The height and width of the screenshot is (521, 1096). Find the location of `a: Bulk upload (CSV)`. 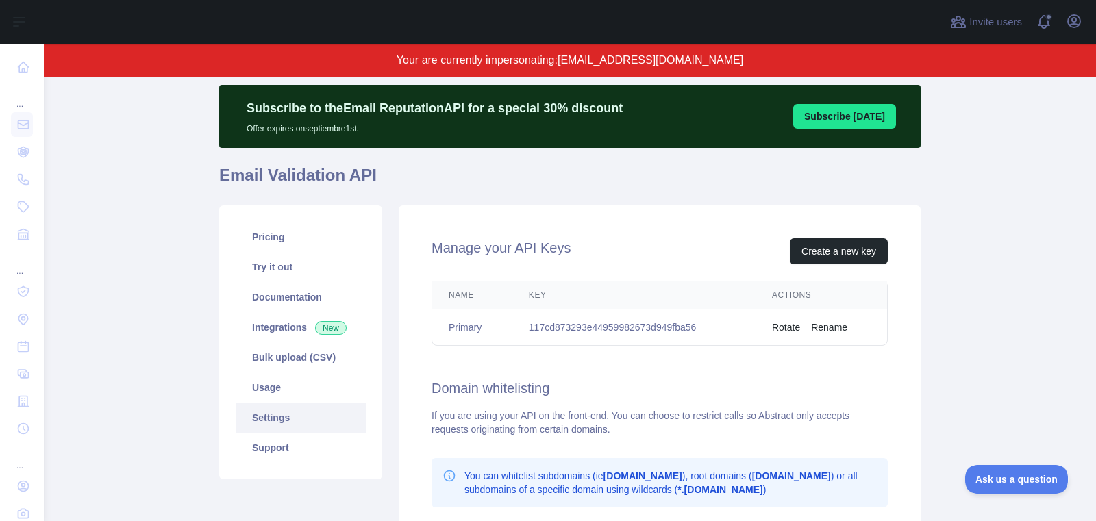

a: Bulk upload (CSV) is located at coordinates (301, 358).